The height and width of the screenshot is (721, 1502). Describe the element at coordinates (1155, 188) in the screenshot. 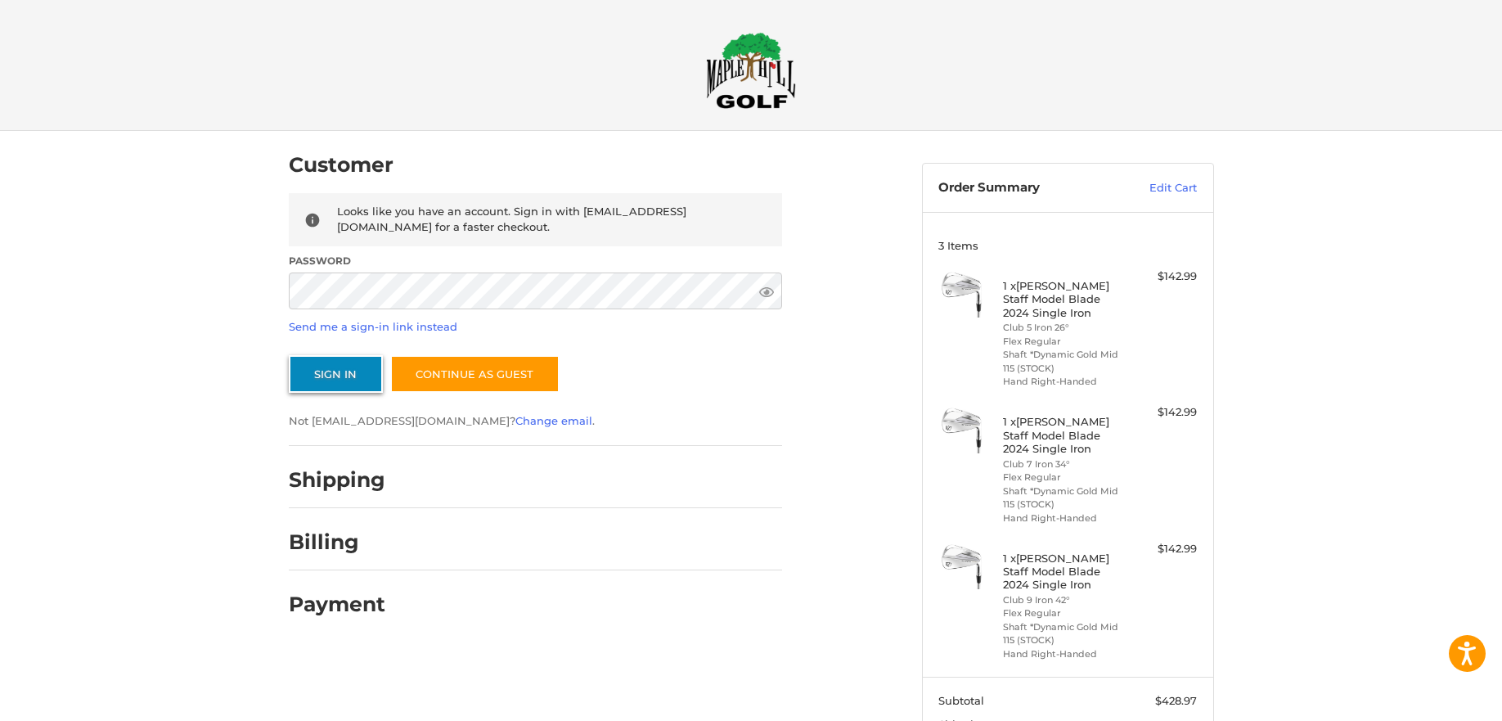

I see `a: Edit Cart` at that location.